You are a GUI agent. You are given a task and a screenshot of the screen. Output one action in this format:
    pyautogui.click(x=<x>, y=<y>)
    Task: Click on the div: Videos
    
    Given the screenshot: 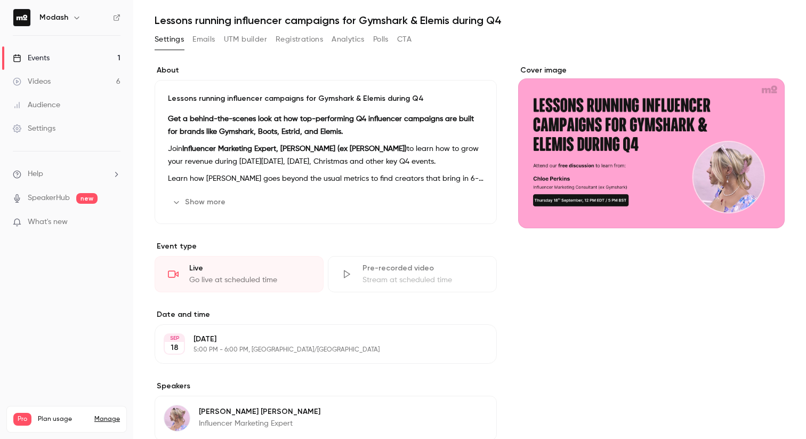 What is the action you would take?
    pyautogui.click(x=31, y=82)
    